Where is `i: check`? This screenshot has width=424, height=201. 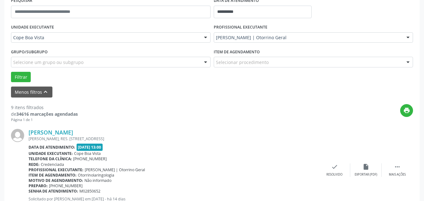 i: check is located at coordinates (334, 167).